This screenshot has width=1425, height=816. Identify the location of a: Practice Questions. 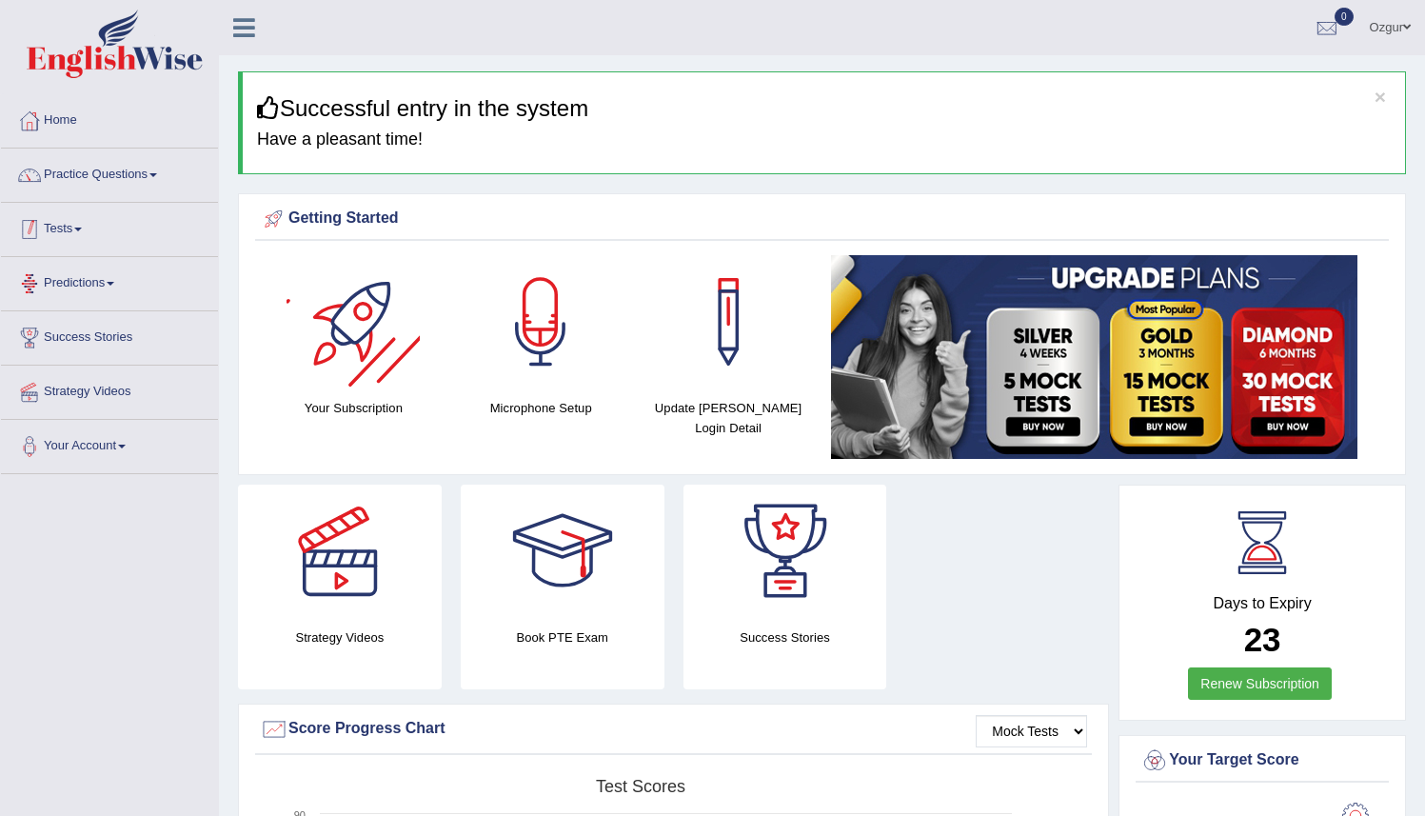
(109, 172).